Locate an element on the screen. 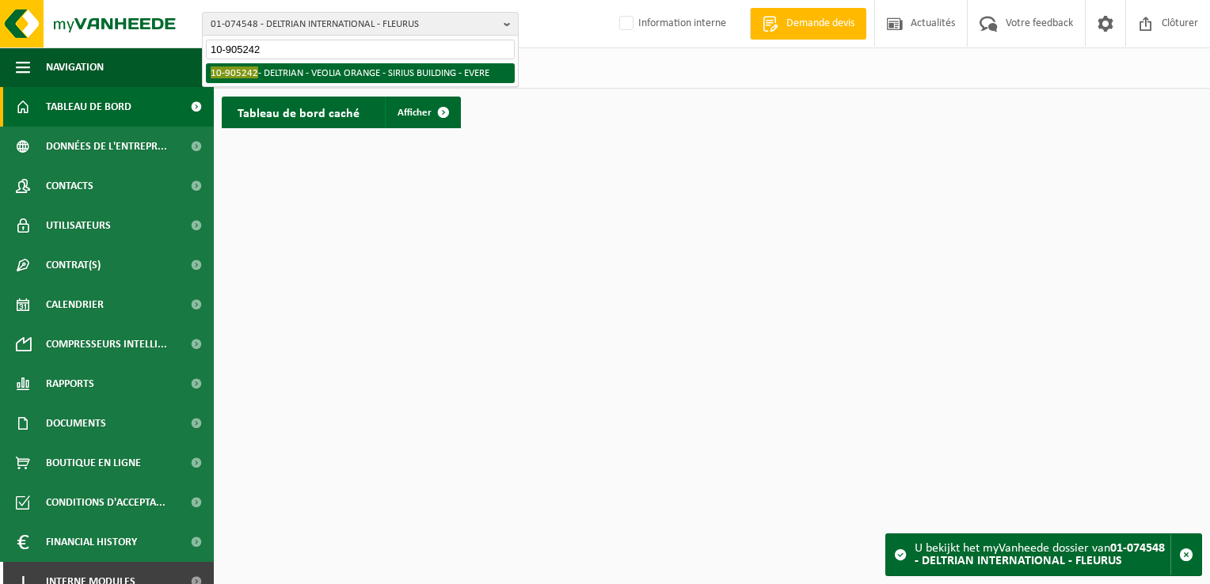  label: Information interne is located at coordinates (671, 24).